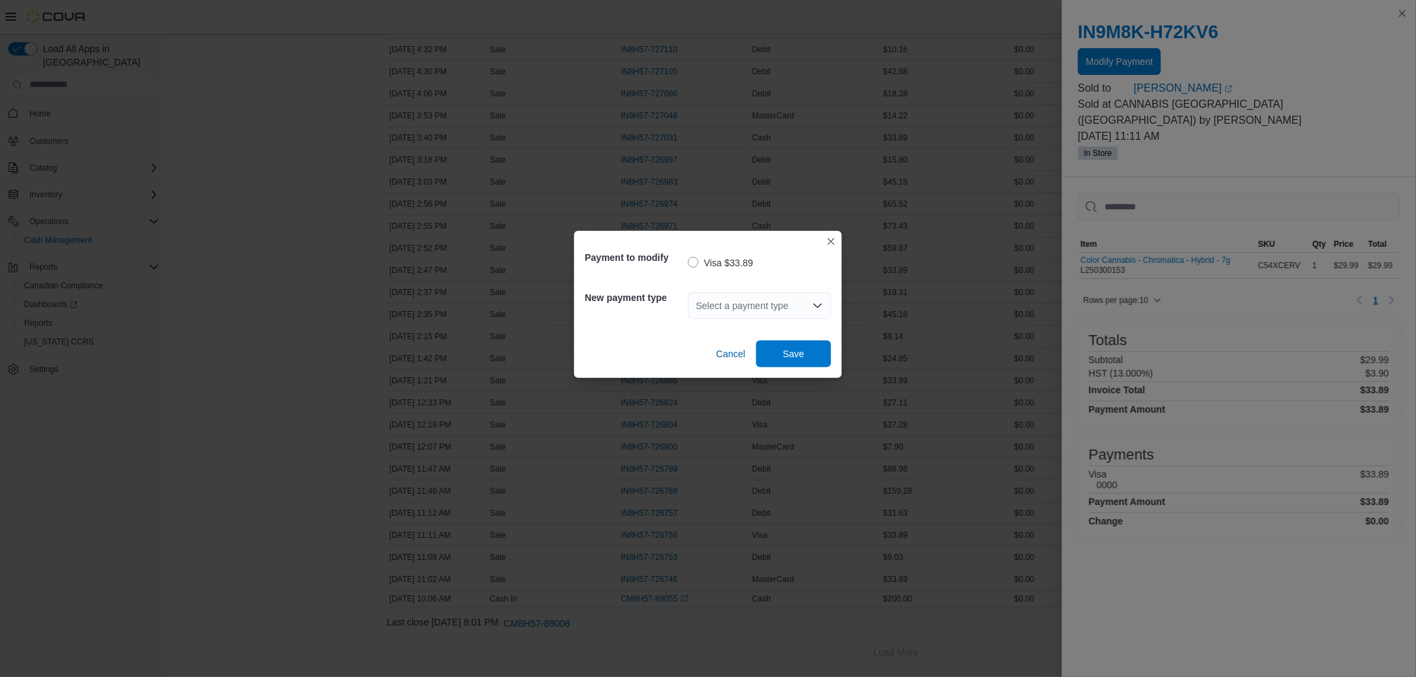 The width and height of the screenshot is (1416, 677). I want to click on span: Save, so click(794, 354).